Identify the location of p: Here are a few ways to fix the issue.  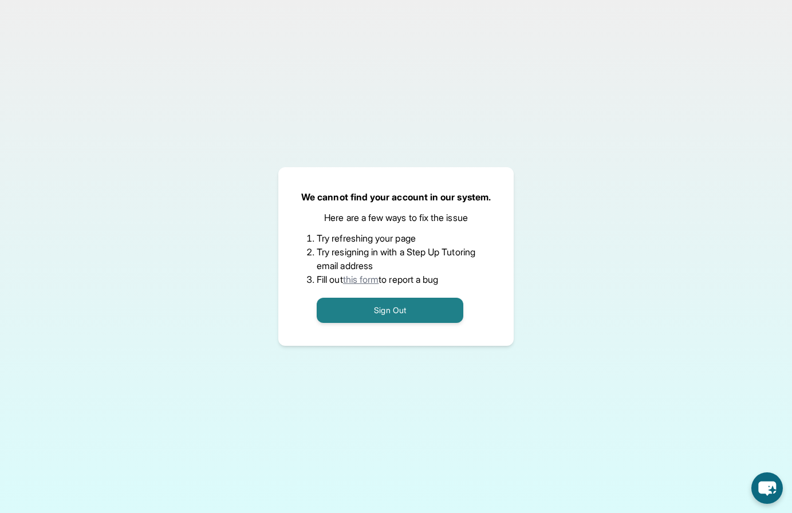
(396, 218).